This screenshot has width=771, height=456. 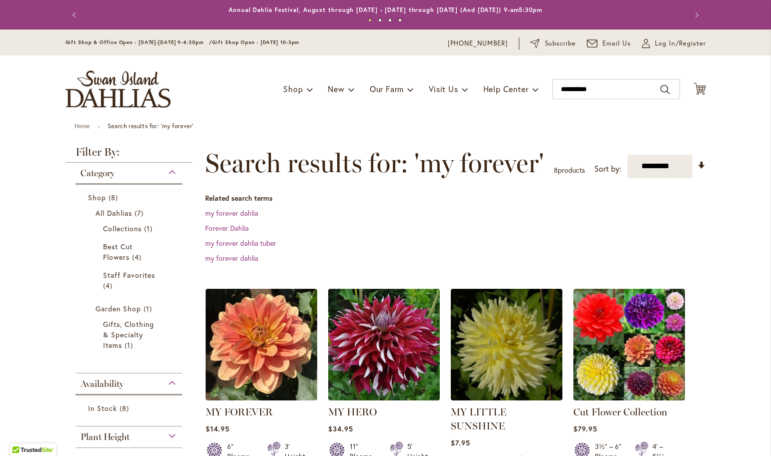 What do you see at coordinates (130, 280) in the screenshot?
I see `a: Staff Favorites` at bounding box center [130, 280].